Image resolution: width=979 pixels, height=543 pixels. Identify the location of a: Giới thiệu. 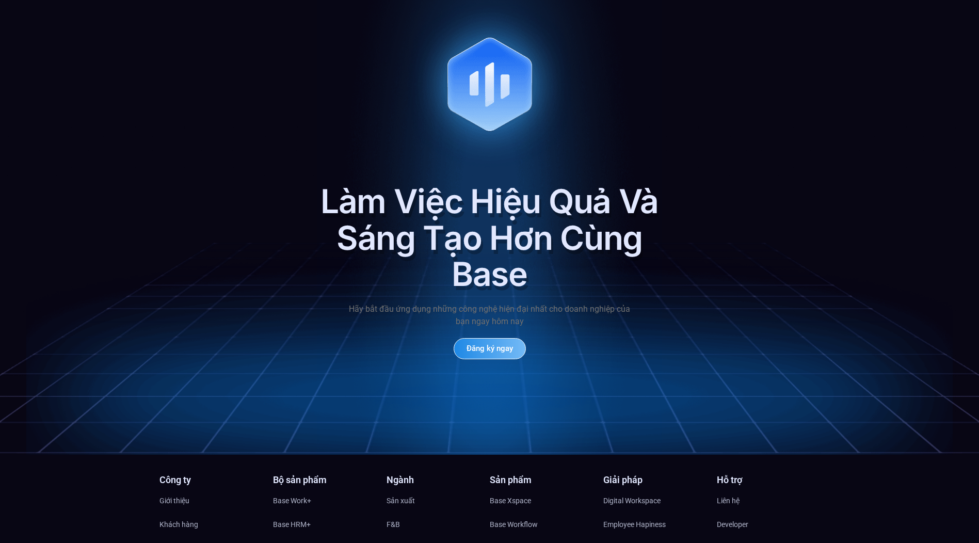
(211, 501).